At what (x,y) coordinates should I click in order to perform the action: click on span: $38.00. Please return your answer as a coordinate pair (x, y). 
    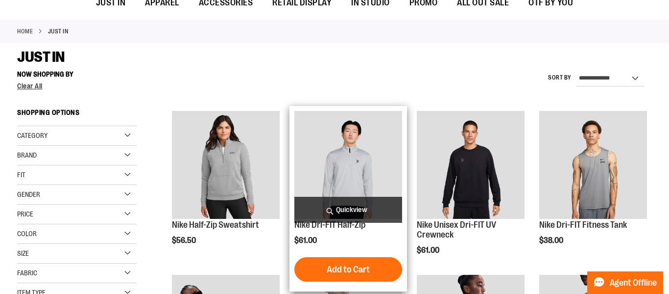
    Looking at the image, I should click on (552, 240).